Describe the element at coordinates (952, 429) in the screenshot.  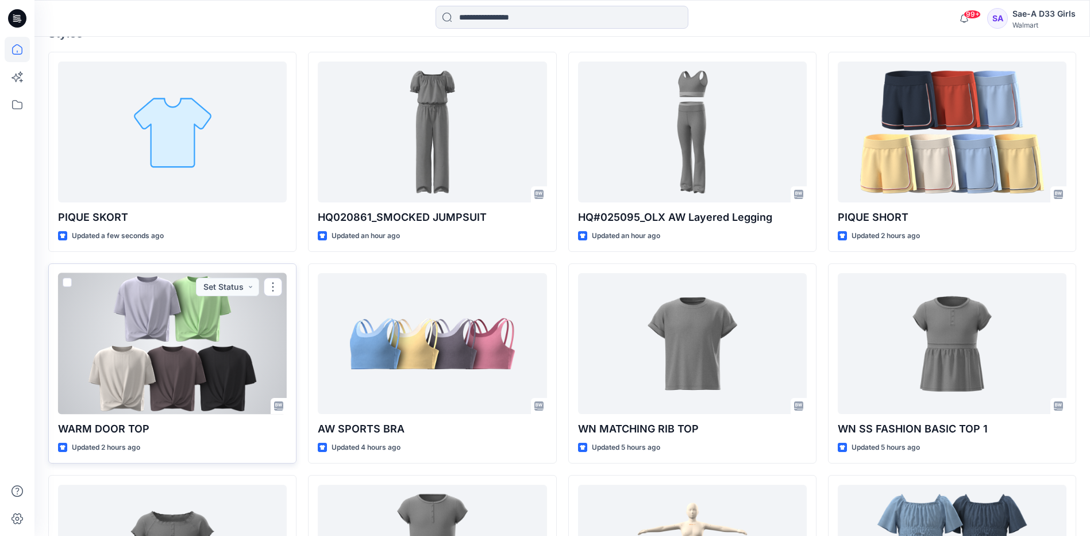
I see `p: WN SS FASHION BASIC TOP 1` at that location.